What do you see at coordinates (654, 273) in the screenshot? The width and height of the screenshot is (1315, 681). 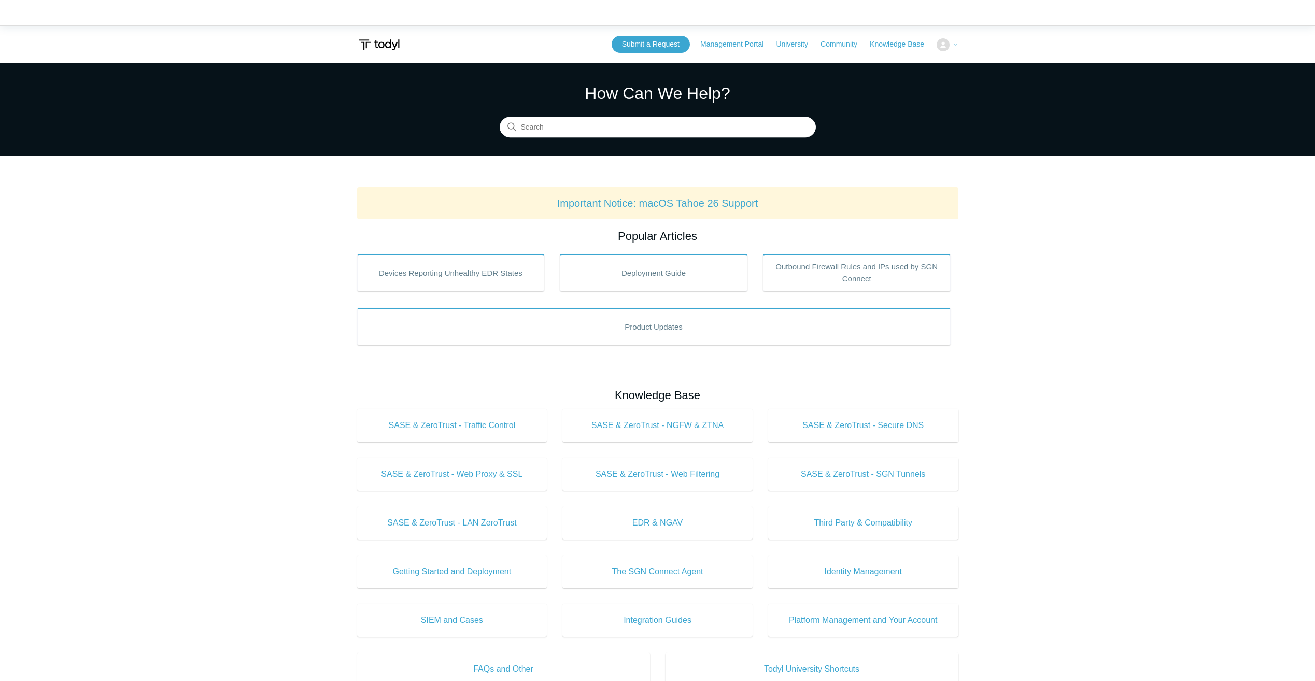 I see `a: Deployment Guide` at bounding box center [654, 273].